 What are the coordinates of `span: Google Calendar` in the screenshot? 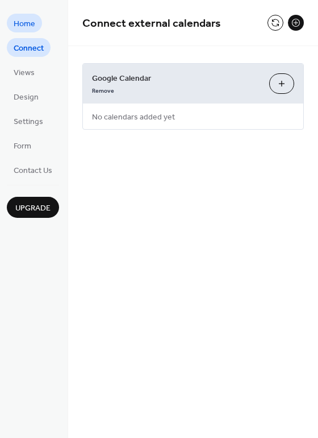 It's located at (176, 78).